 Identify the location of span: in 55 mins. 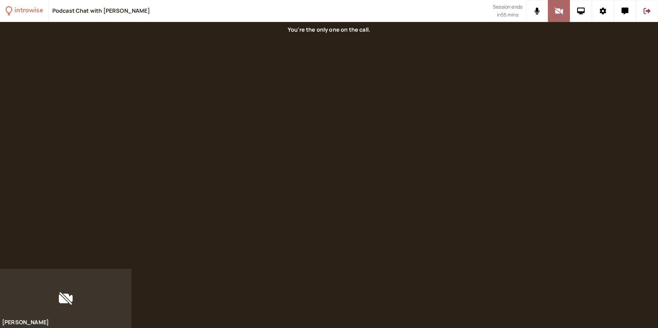
(507, 15).